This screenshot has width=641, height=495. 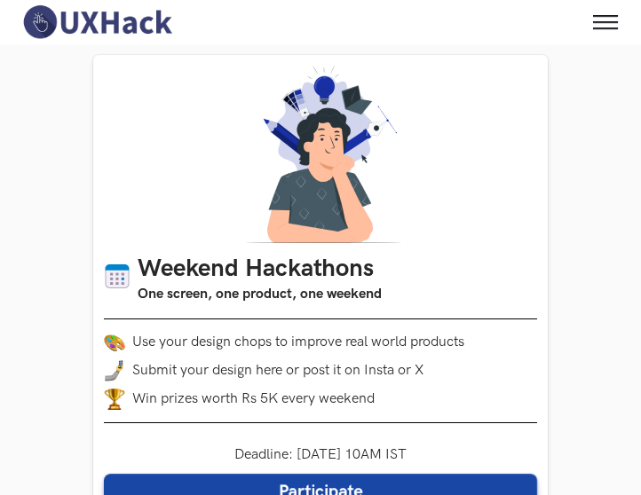 What do you see at coordinates (606, 22) in the screenshot?
I see `button: Toggle menu` at bounding box center [606, 22].